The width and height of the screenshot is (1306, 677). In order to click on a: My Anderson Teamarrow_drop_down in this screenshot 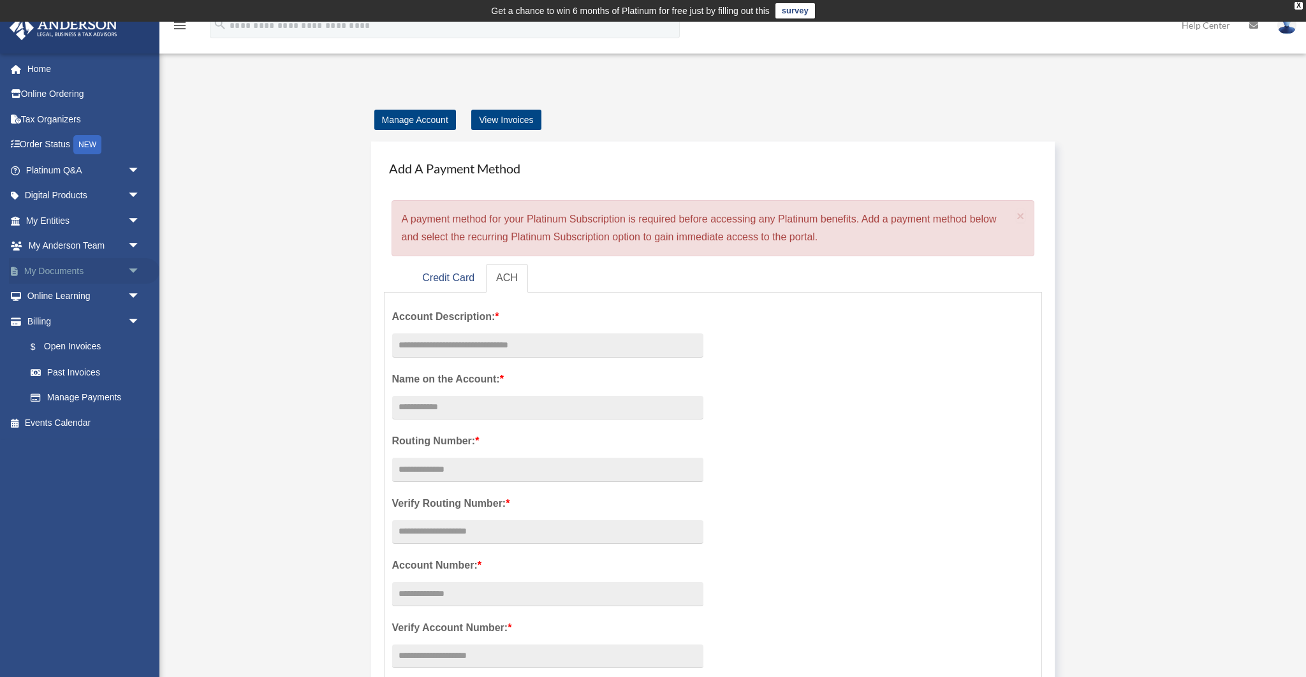, I will do `click(84, 246)`.